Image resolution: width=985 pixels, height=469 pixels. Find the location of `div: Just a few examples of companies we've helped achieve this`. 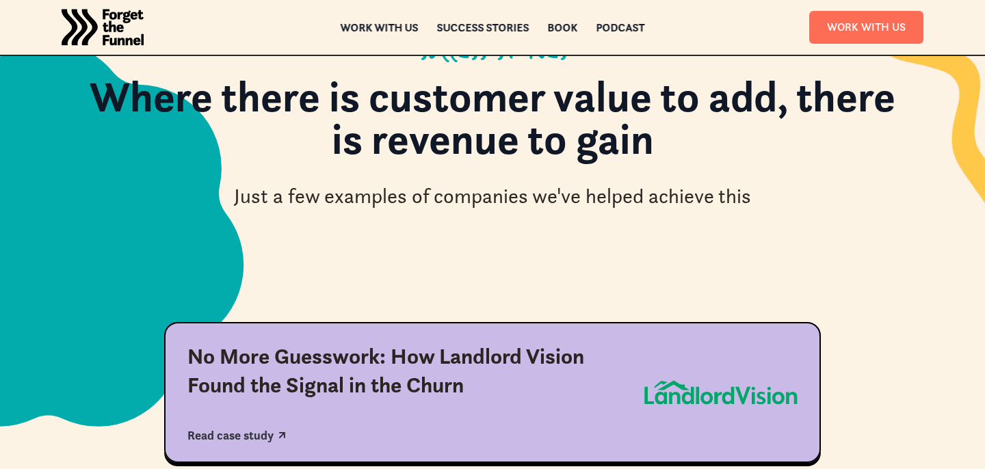

div: Just a few examples of companies we've helped achieve this is located at coordinates (492, 196).